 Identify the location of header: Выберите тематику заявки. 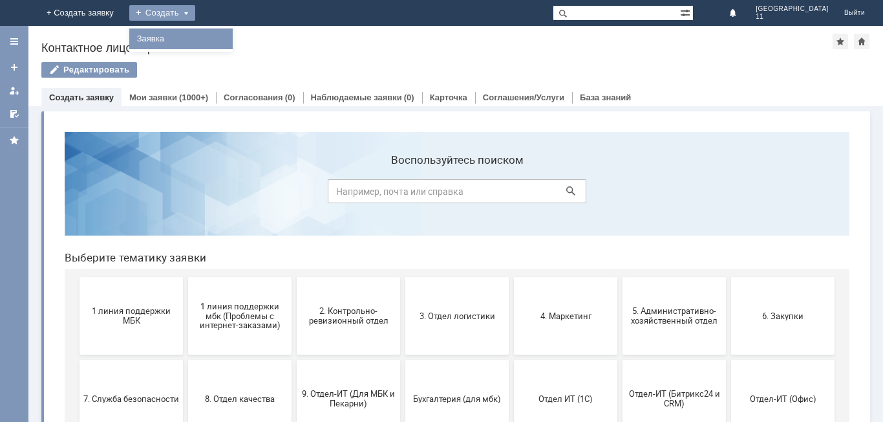
(403, 136).